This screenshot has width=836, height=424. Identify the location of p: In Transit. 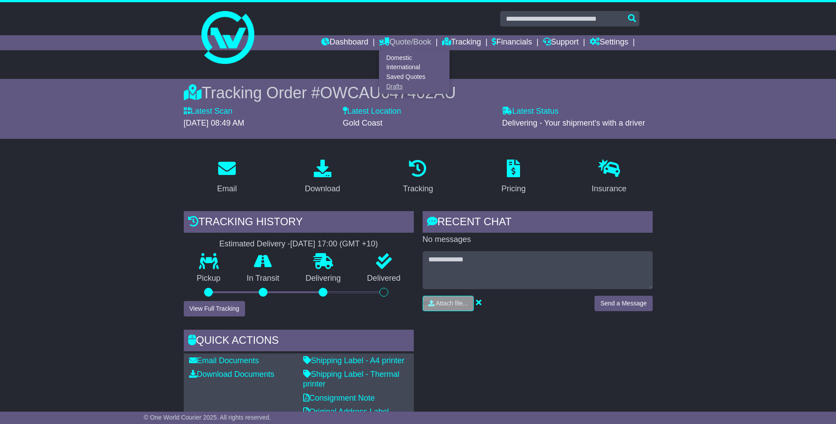
(263, 278).